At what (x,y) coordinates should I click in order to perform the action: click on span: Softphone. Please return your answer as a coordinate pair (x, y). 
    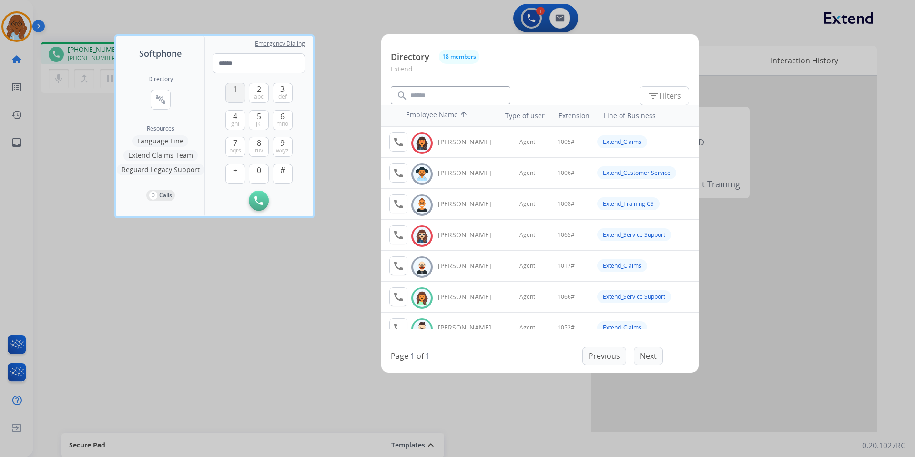
    Looking at the image, I should click on (160, 53).